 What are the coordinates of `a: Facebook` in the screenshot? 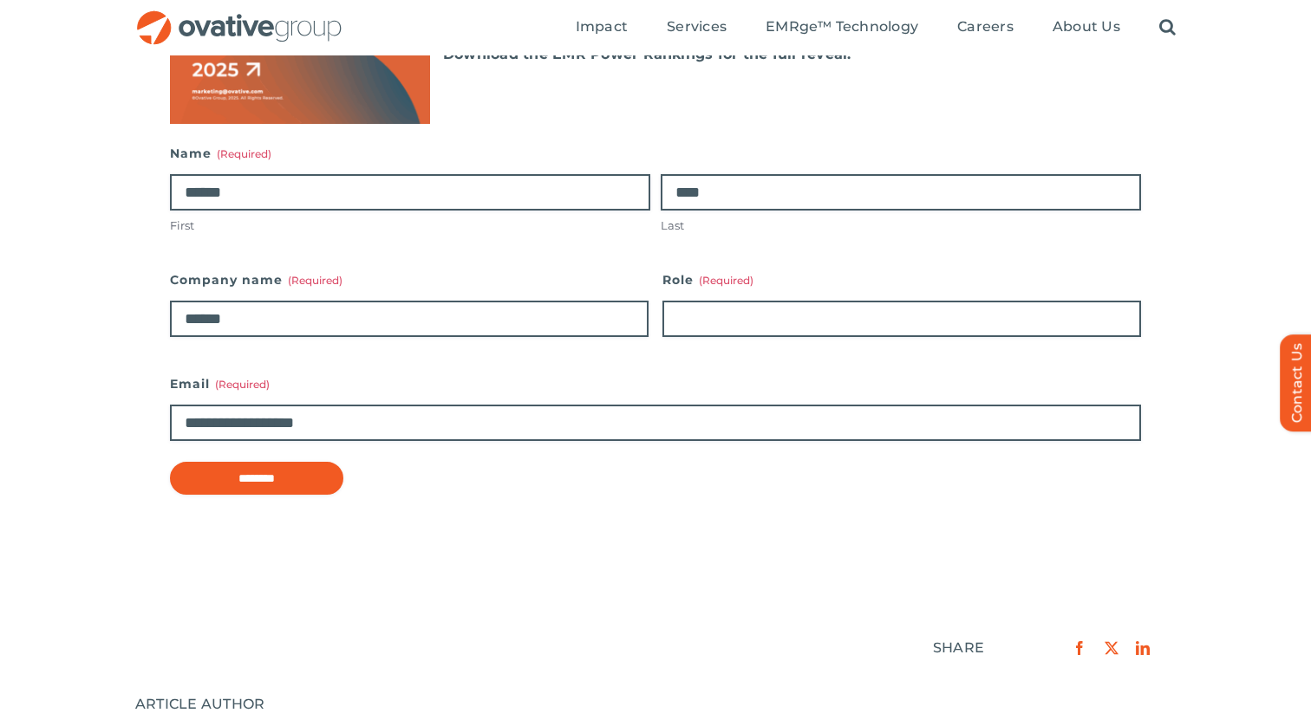 It's located at (1079, 648).